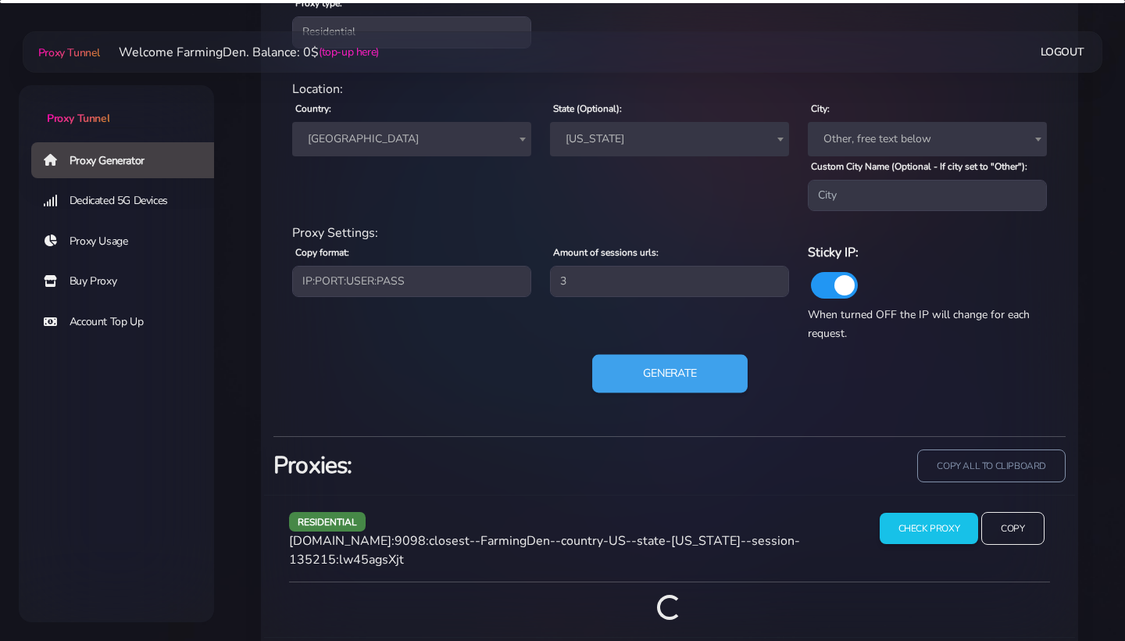  I want to click on a: (top-up here), so click(349, 52).